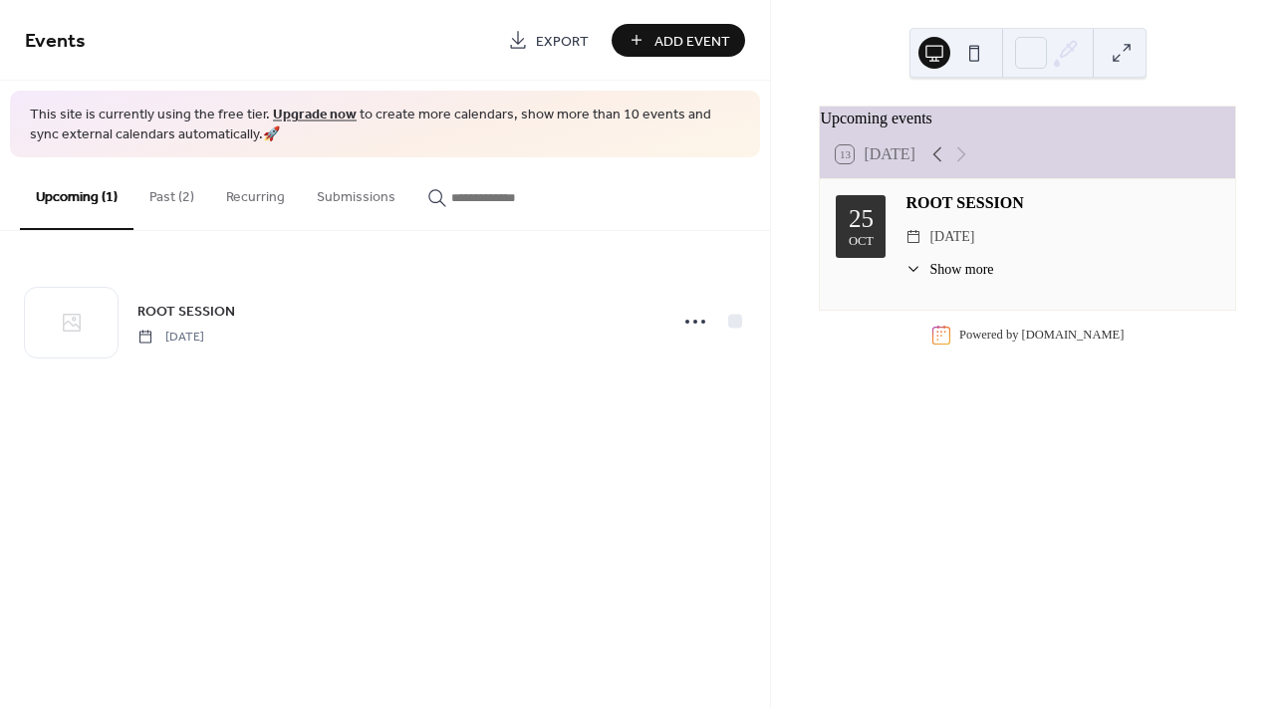 This screenshot has width=1284, height=707. What do you see at coordinates (255, 192) in the screenshot?
I see `button: Recurring` at bounding box center [255, 192].